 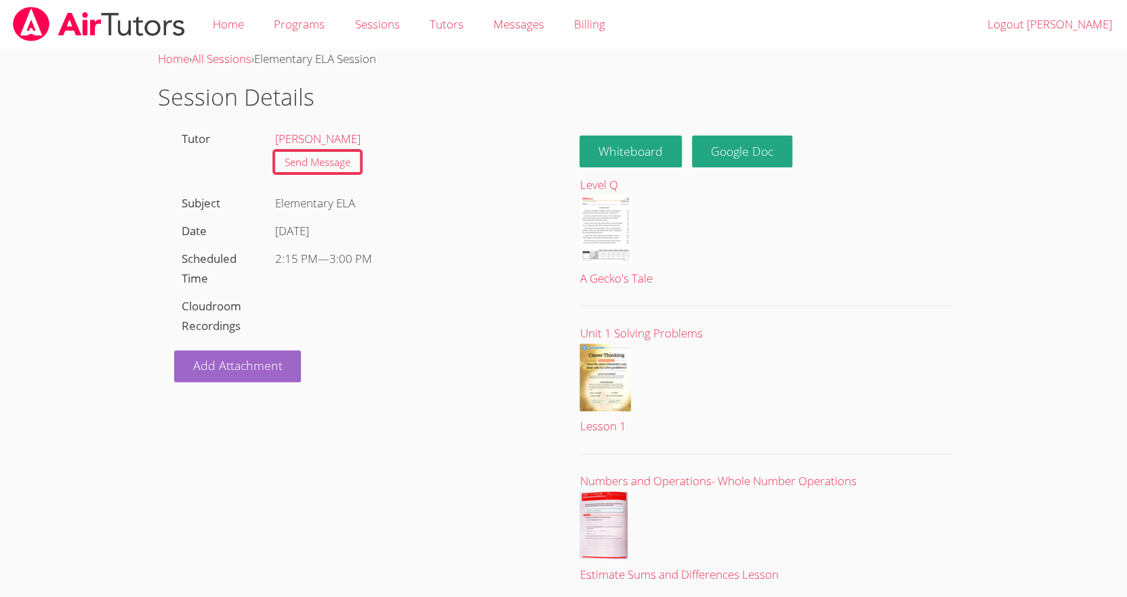 What do you see at coordinates (296, 258) in the screenshot?
I see `span: 2:15 PM` at bounding box center [296, 258].